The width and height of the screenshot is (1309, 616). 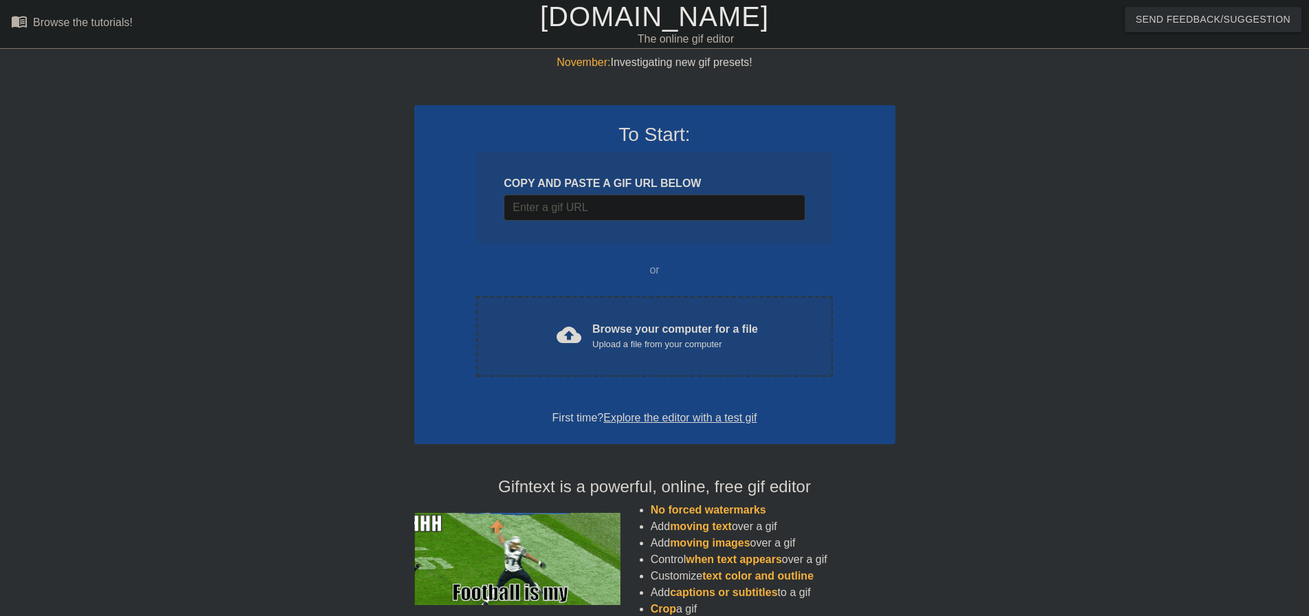 I want to click on span: text color and outline, so click(x=758, y=575).